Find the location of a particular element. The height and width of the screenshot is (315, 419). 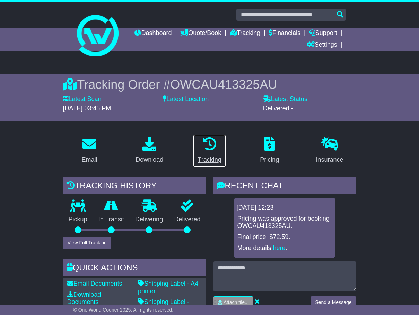

div: Email is located at coordinates (89, 160).